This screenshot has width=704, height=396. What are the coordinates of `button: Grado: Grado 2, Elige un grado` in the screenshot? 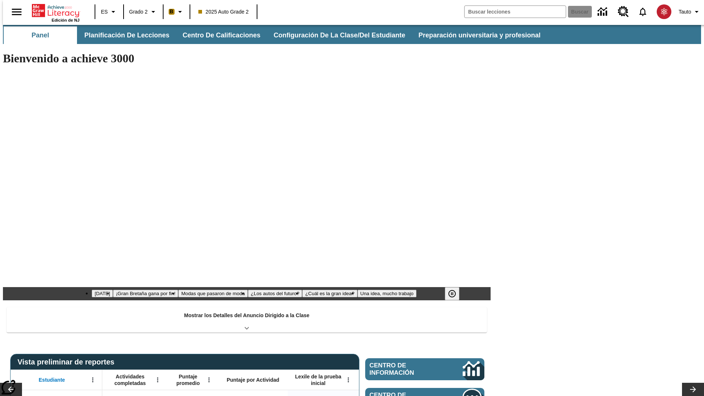 It's located at (143, 12).